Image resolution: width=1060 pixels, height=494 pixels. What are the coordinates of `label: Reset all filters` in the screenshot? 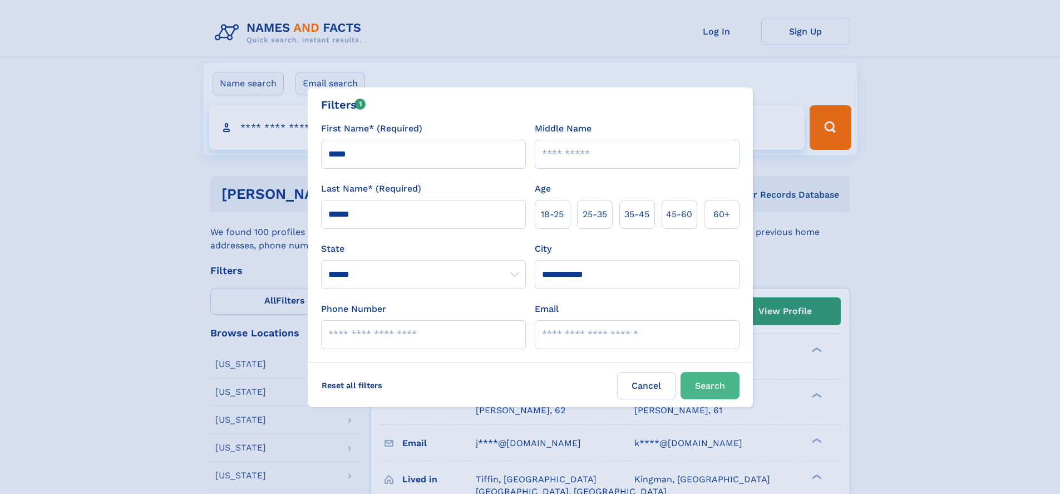 It's located at (352, 385).